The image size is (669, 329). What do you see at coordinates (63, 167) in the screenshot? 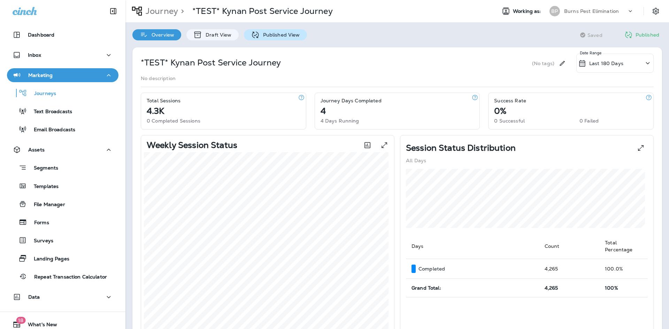
I see `button: Segments` at bounding box center [63, 167].